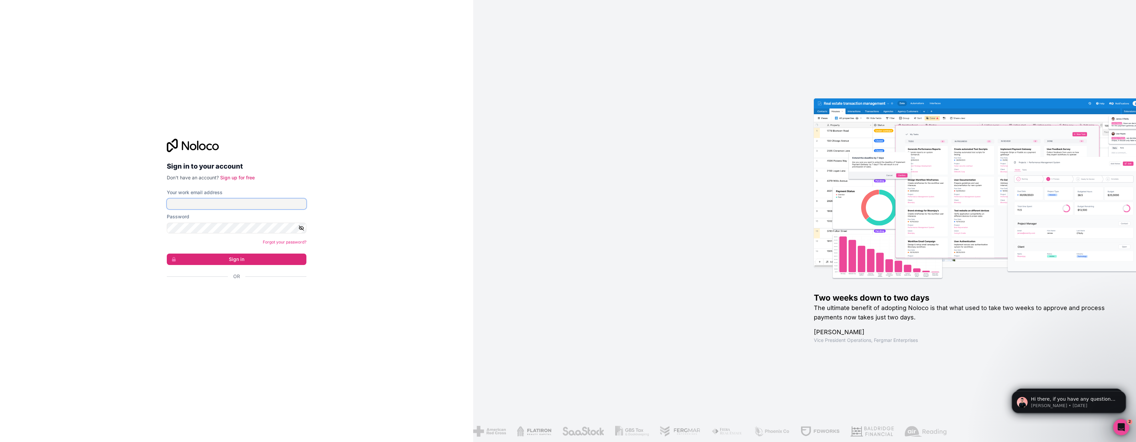 This screenshot has width=1136, height=442. I want to click on span: Don't have an account?, so click(193, 177).